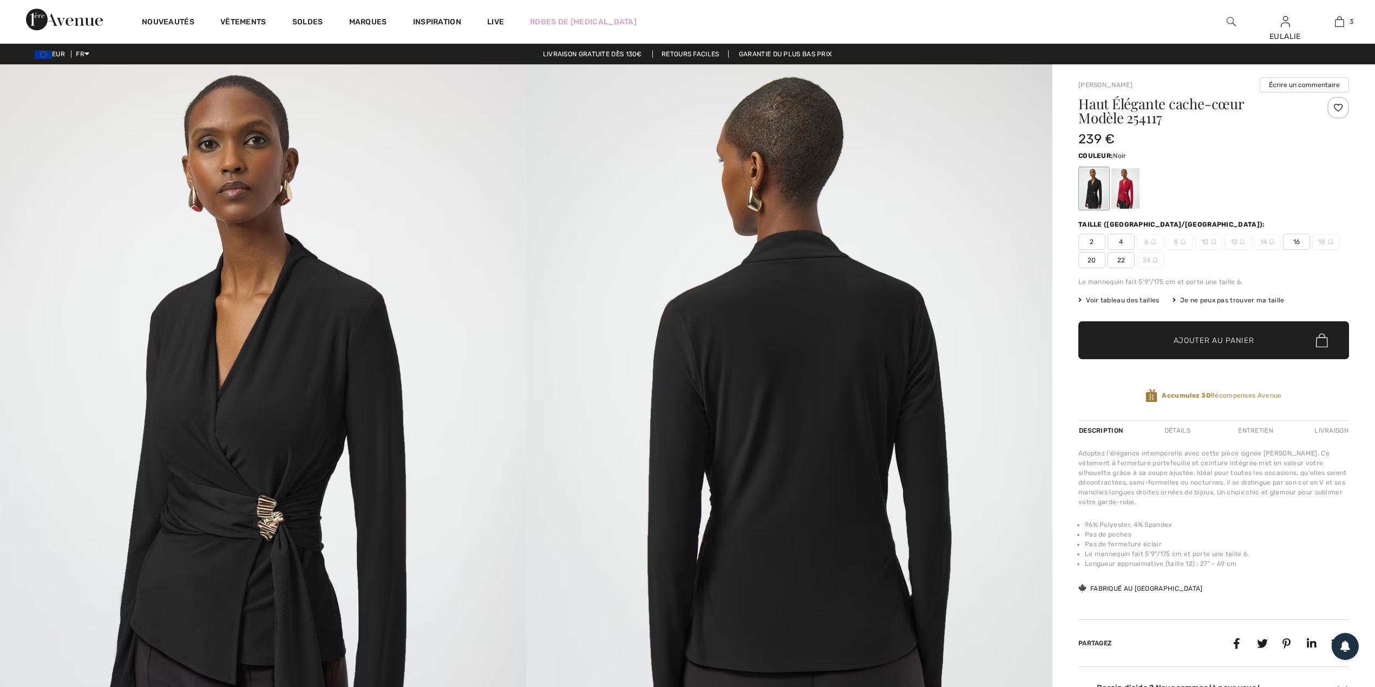  Describe the element at coordinates (1121, 242) in the screenshot. I see `span: 4` at that location.